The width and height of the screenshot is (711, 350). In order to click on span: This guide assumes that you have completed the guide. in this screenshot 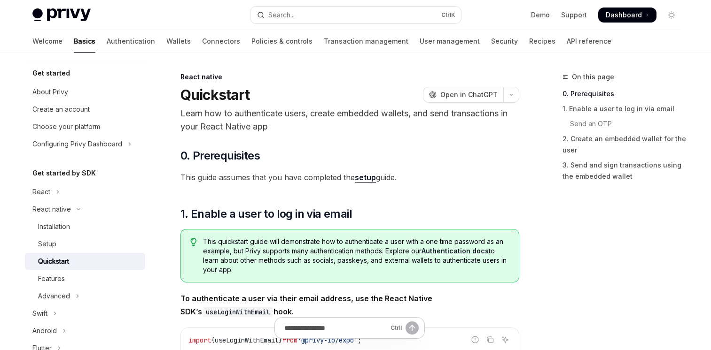, I will do `click(349, 178)`.